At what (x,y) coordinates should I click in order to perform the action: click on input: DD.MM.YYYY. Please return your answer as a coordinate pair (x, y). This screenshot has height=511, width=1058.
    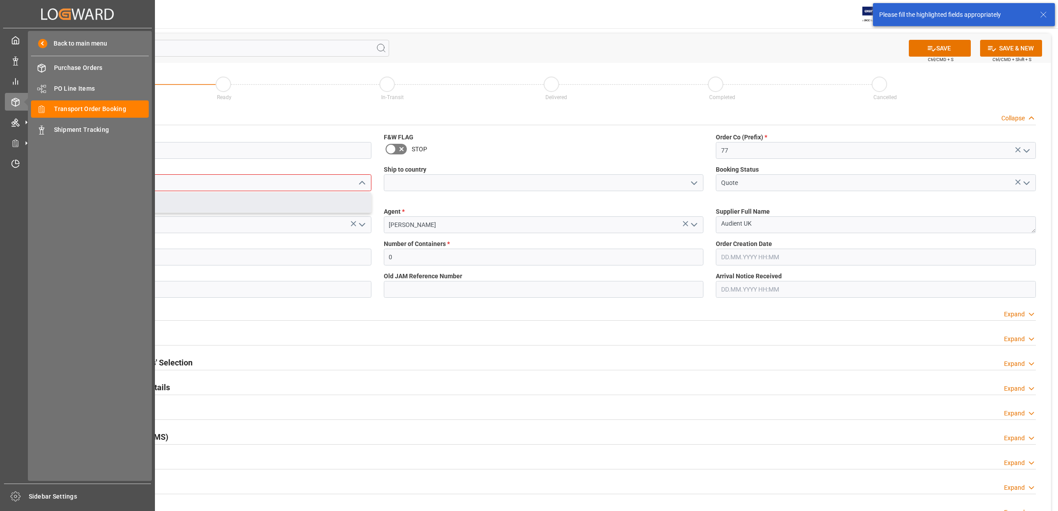
    Looking at the image, I should click on (211, 290).